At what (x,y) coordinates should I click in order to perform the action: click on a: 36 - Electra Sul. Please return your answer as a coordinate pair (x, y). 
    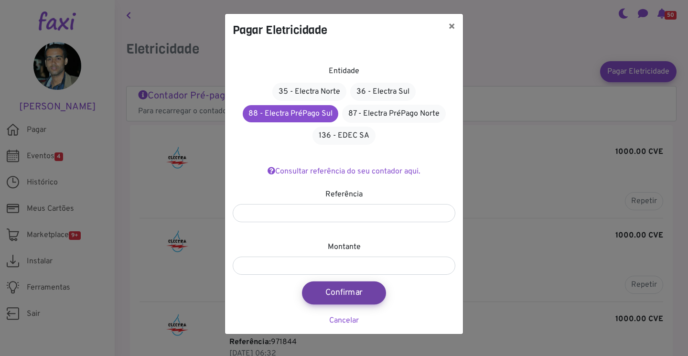
    Looking at the image, I should click on (383, 92).